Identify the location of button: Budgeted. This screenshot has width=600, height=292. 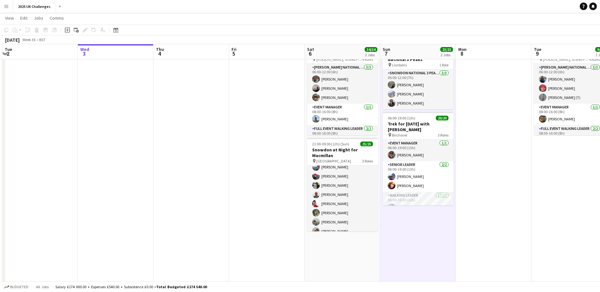
(16, 287).